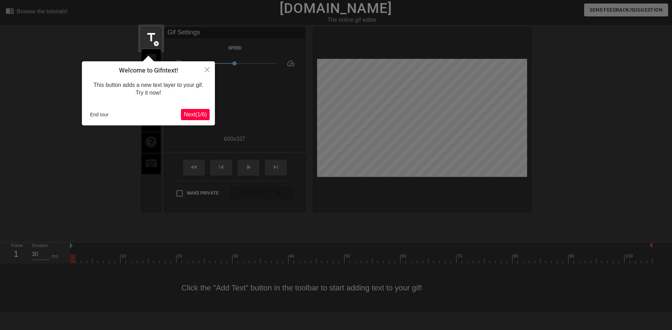  Describe the element at coordinates (207, 69) in the screenshot. I see `button: Close` at that location.